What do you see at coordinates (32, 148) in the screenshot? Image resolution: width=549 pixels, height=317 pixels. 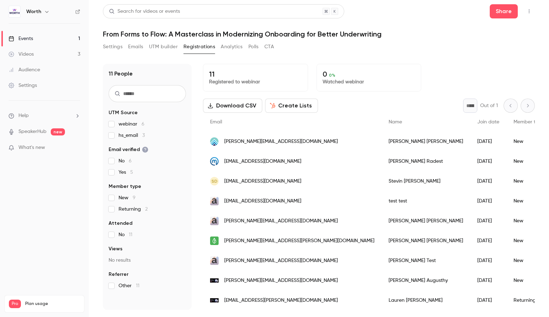 I see `span: What's new` at bounding box center [32, 148].